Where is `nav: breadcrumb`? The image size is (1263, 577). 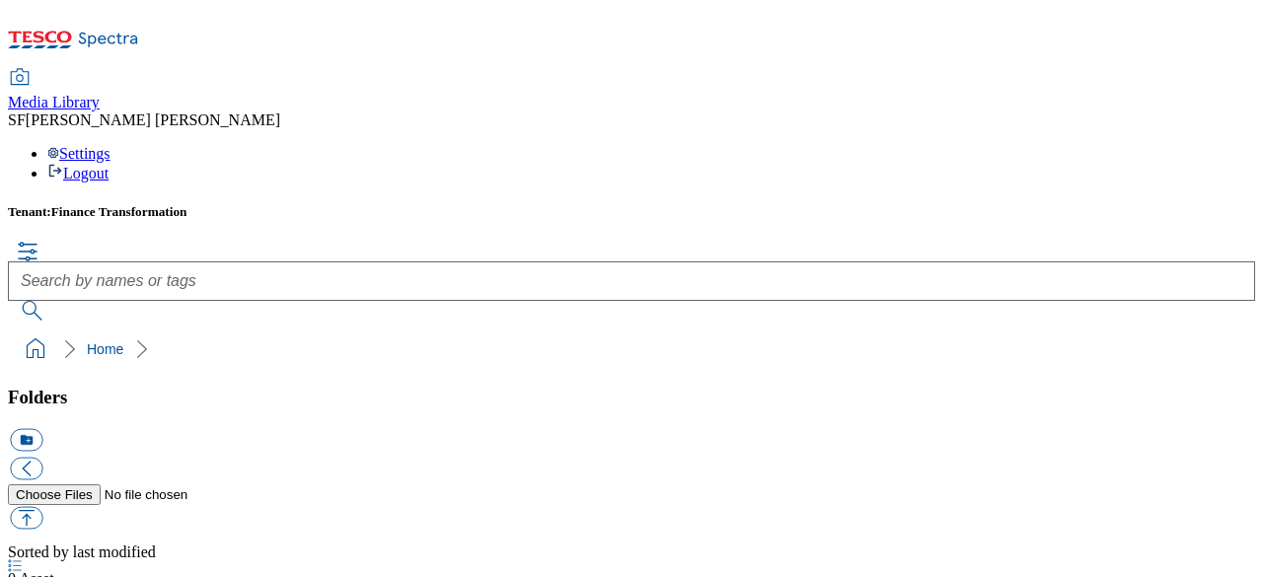
nav: breadcrumb is located at coordinates (632, 349).